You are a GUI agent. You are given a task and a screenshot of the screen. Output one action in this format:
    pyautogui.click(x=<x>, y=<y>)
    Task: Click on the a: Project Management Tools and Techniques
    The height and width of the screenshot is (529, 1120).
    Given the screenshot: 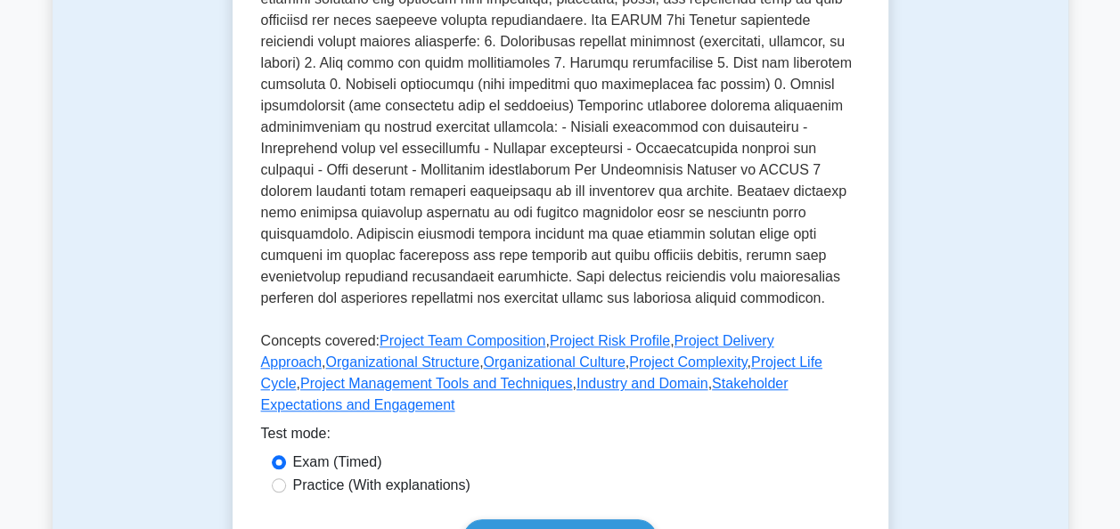 What is the action you would take?
    pyautogui.click(x=436, y=383)
    